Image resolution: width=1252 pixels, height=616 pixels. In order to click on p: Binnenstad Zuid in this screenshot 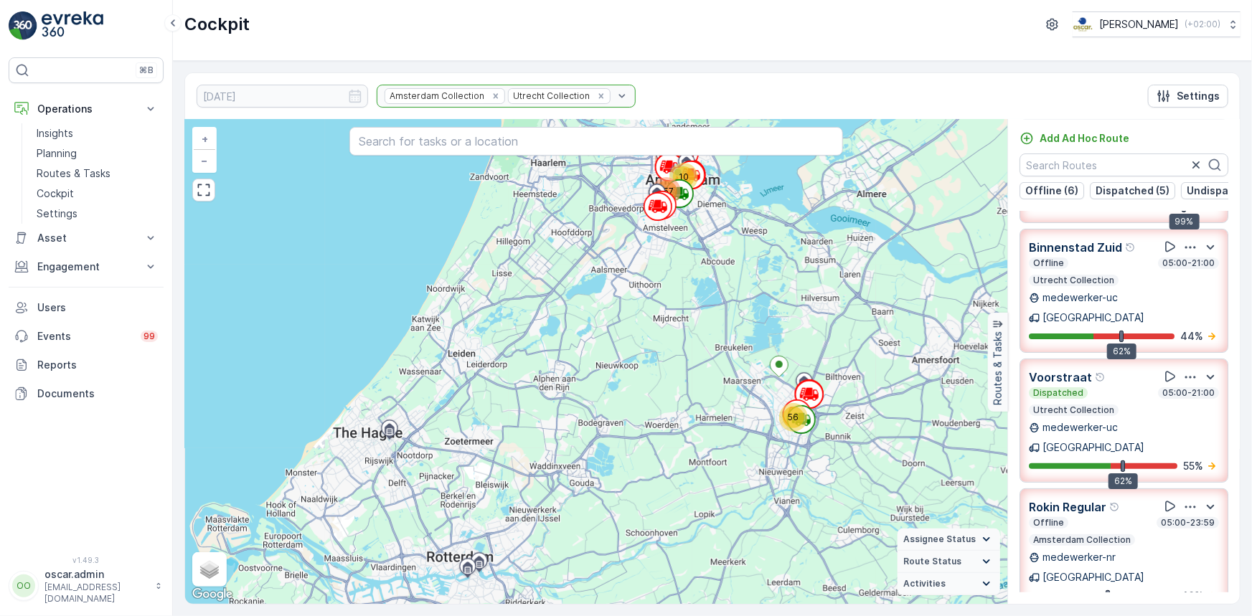, I will do `click(1076, 248)`.